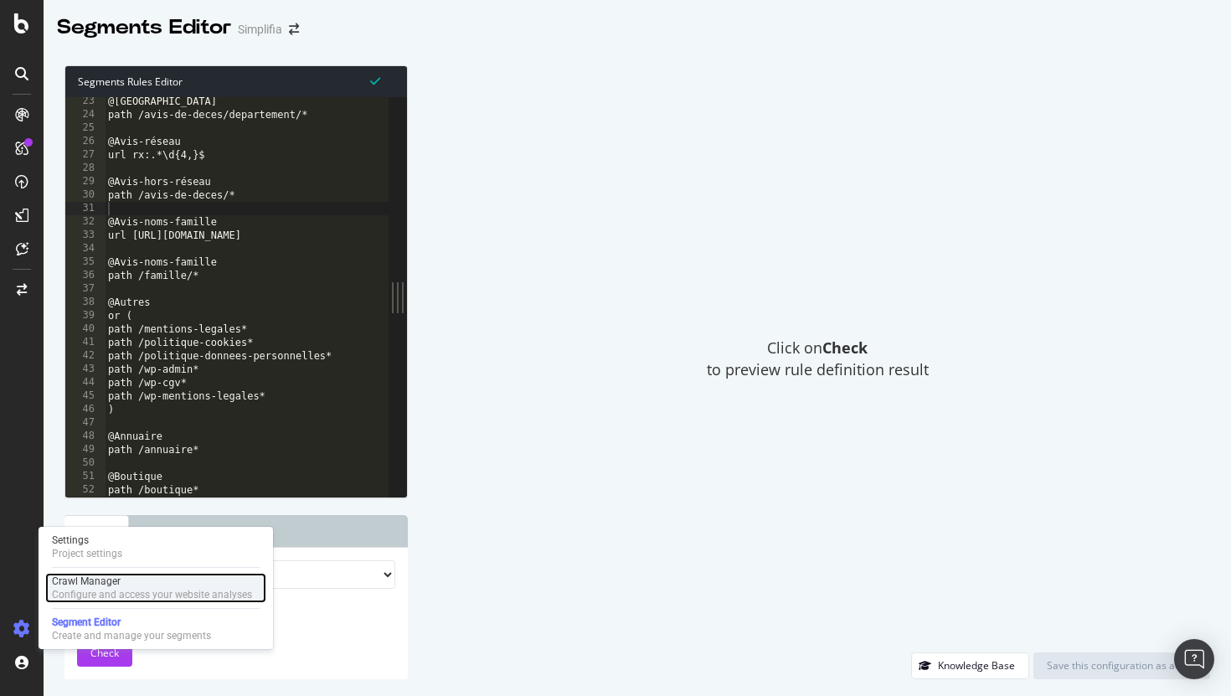 Image resolution: width=1231 pixels, height=696 pixels. I want to click on div: 31, so click(85, 208).